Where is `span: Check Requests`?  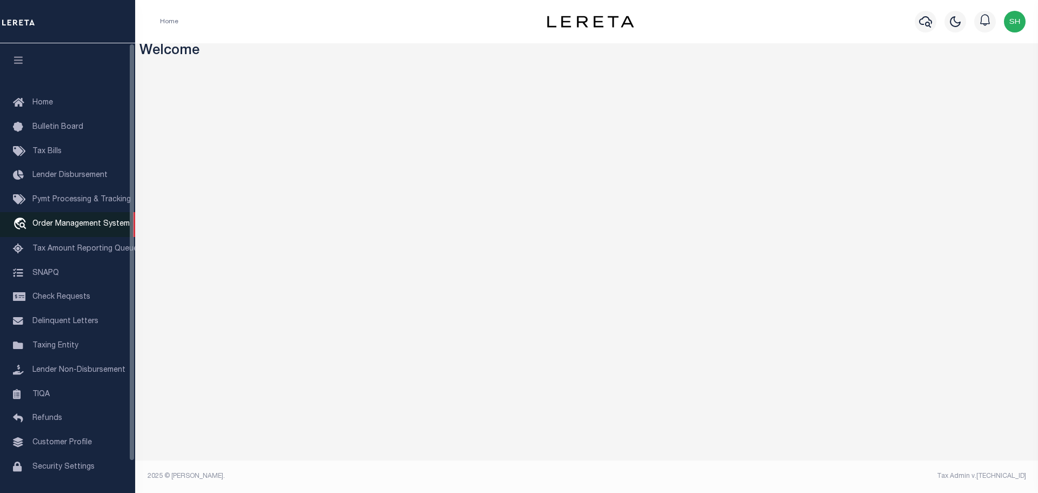 span: Check Requests is located at coordinates (61, 297).